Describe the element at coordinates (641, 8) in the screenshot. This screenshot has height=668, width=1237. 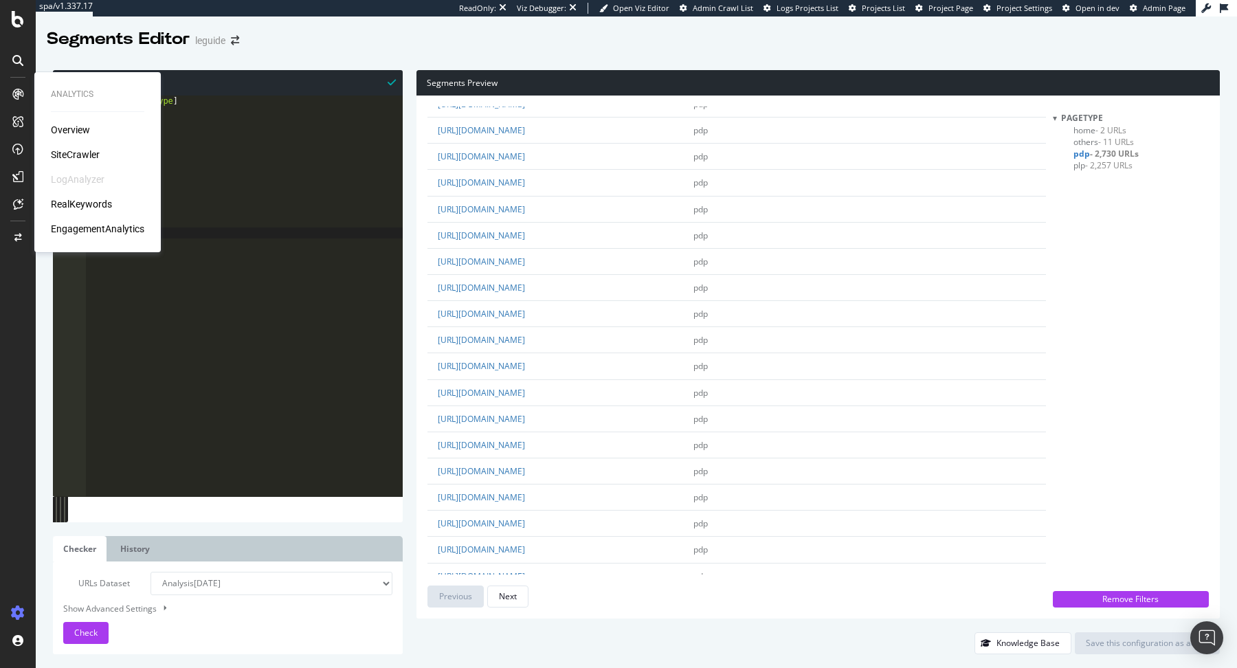
I see `span: Open Viz Editor` at that location.